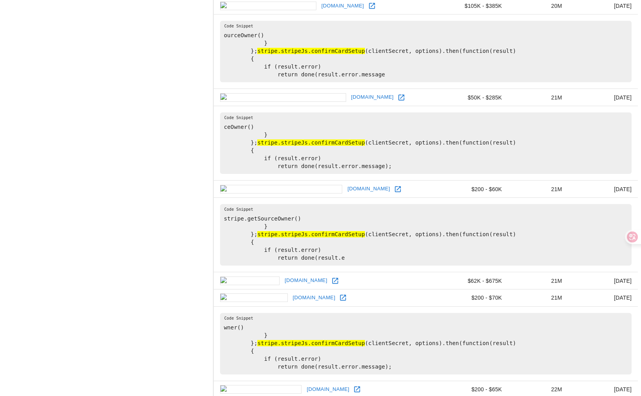 The width and height of the screenshot is (641, 396). Describe the element at coordinates (357, 389) in the screenshot. I see `a: Open ah-modegarn.dk in new window` at that location.